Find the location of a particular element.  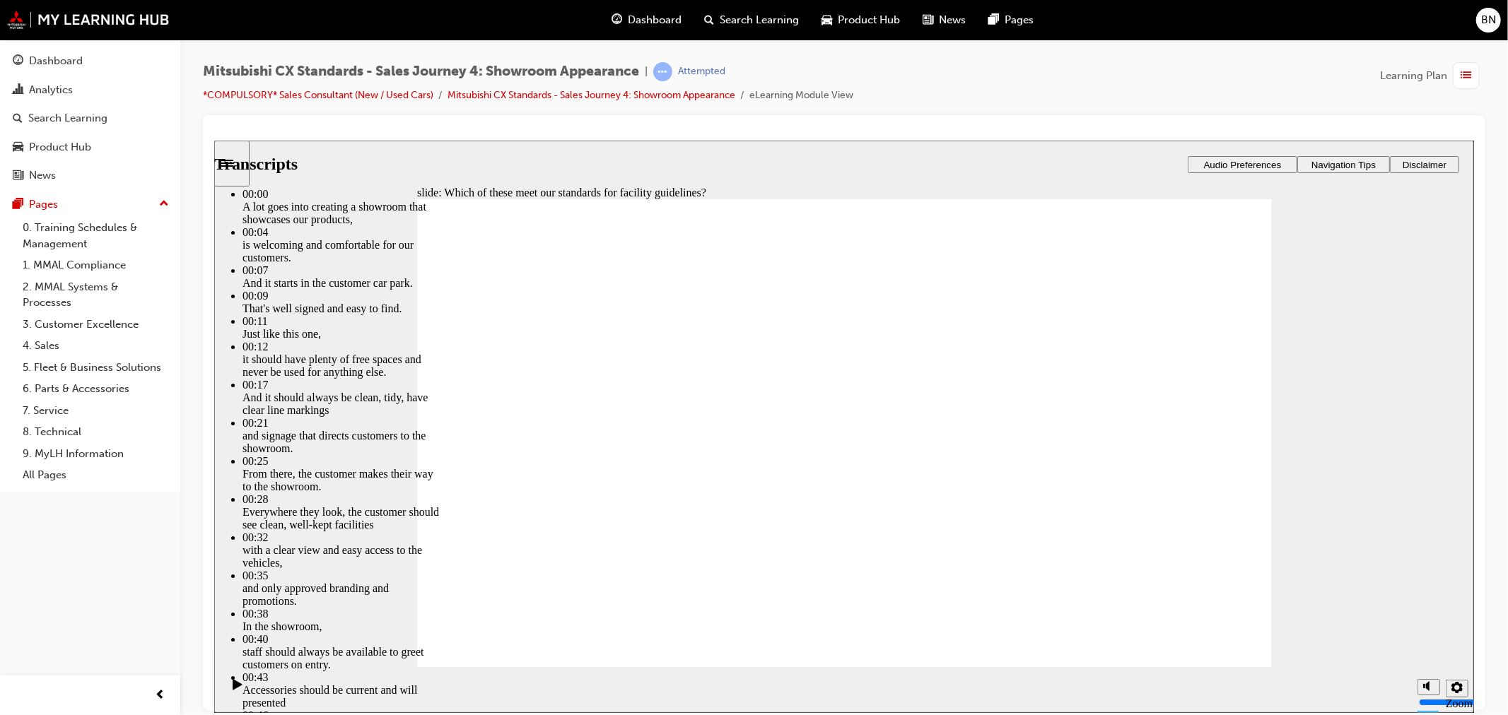

a: 7. Service is located at coordinates (95, 411).